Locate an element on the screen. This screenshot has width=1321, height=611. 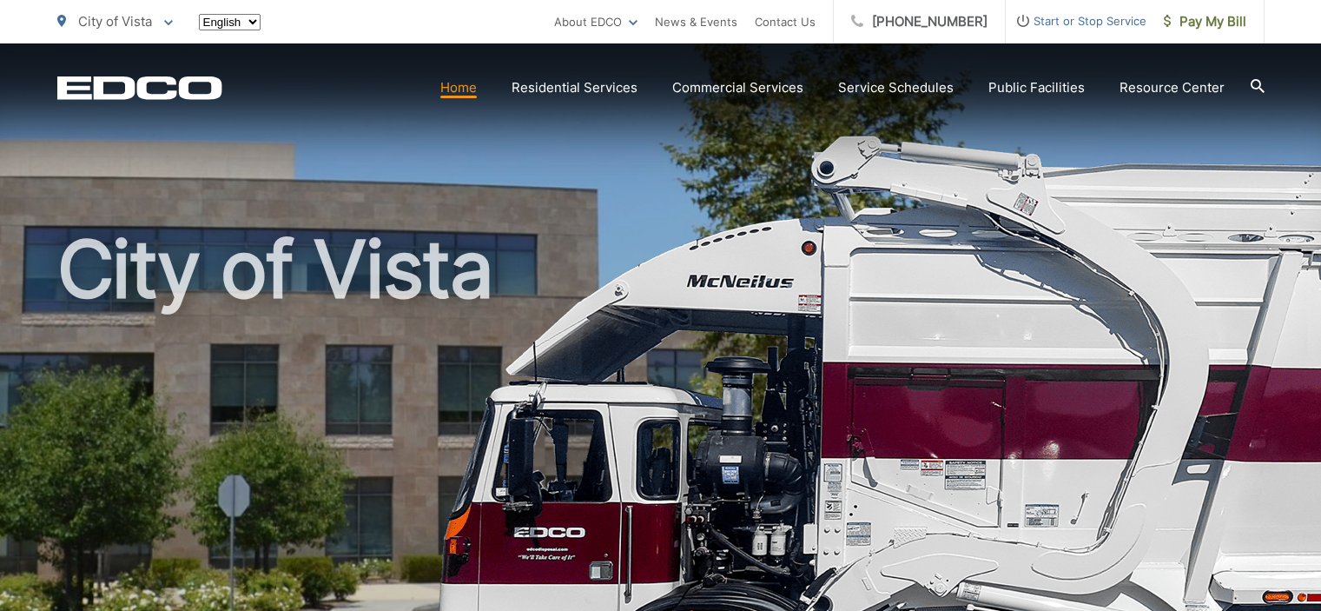
a: Residential Services is located at coordinates (574, 88).